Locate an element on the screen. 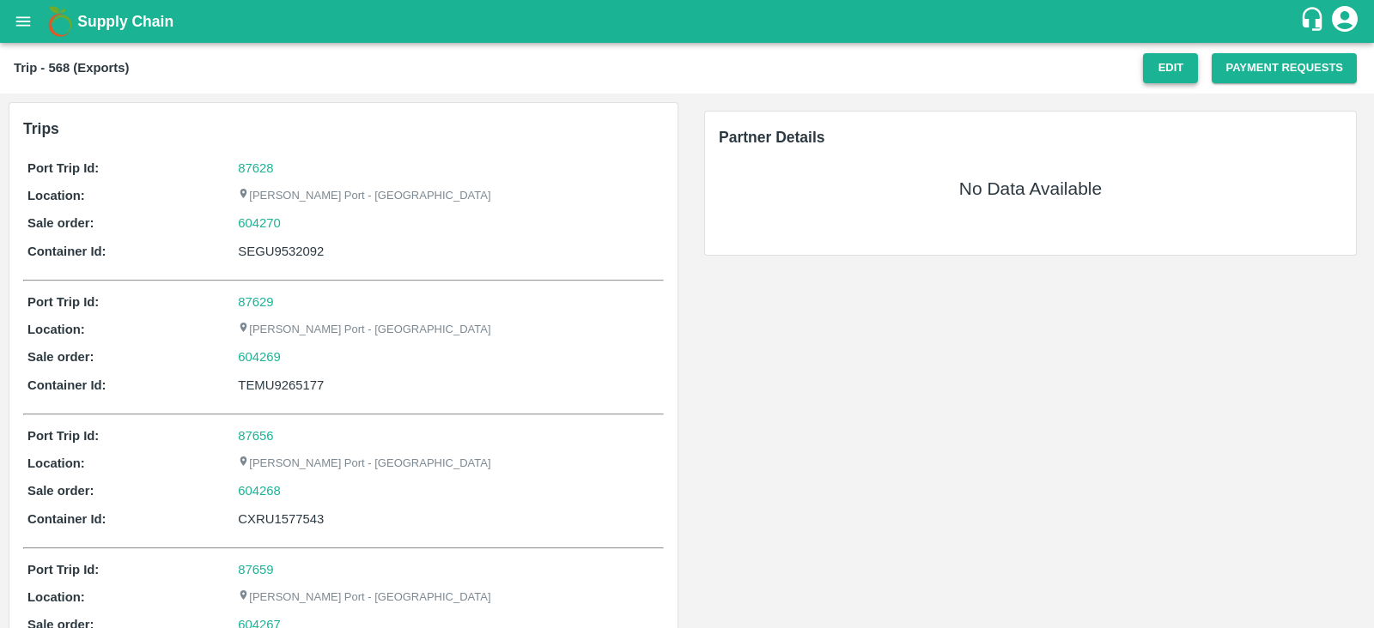 Image resolution: width=1374 pixels, height=628 pixels. button: Edit is located at coordinates (1170, 68).